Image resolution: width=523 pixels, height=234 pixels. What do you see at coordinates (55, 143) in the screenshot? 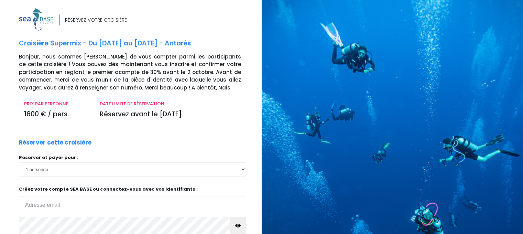
I see `p: Réserver cette croisière` at bounding box center [55, 143].